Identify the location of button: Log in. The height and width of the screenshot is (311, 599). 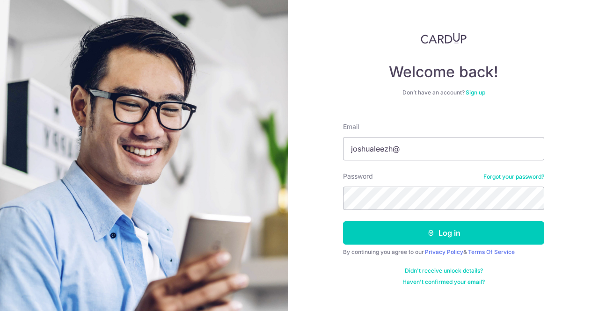
(443, 233).